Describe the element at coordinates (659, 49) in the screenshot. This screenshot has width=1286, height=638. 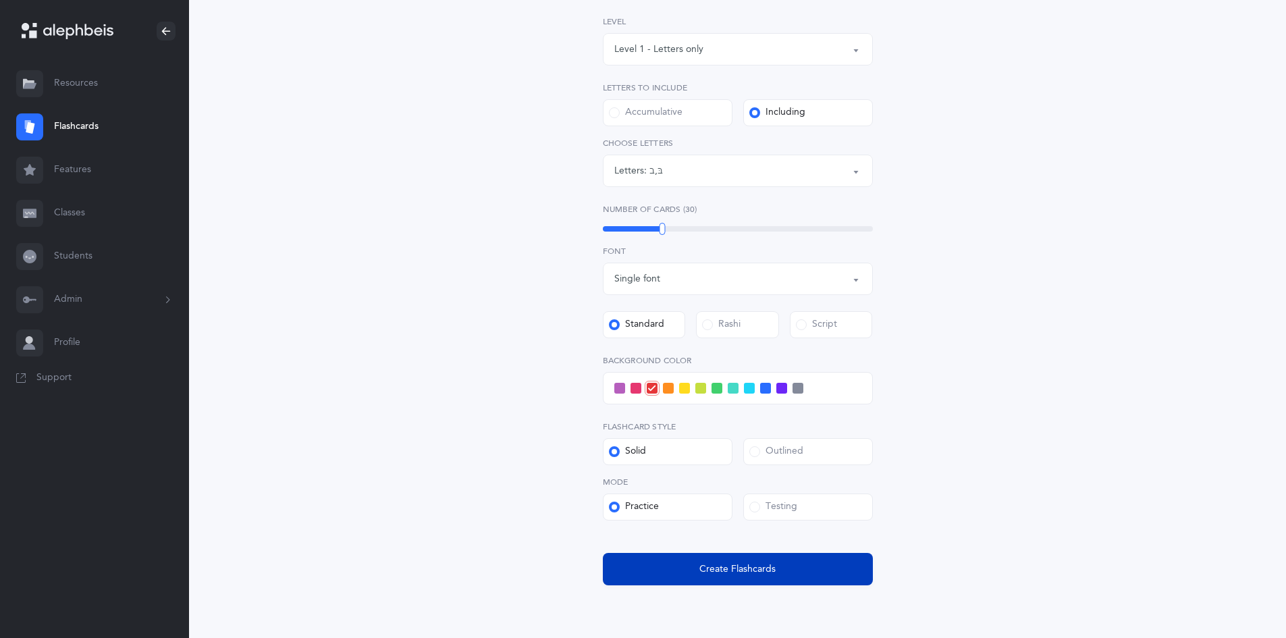
I see `div: Level 1 - Letters only` at that location.